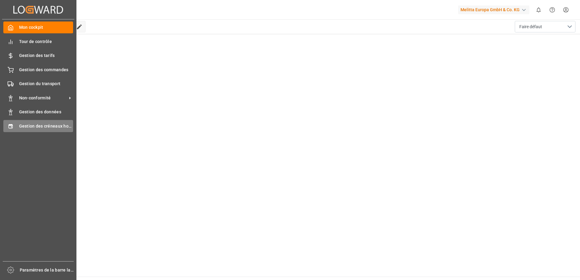  What do you see at coordinates (43, 98) in the screenshot?
I see `span: Non-conformité` at bounding box center [43, 98].